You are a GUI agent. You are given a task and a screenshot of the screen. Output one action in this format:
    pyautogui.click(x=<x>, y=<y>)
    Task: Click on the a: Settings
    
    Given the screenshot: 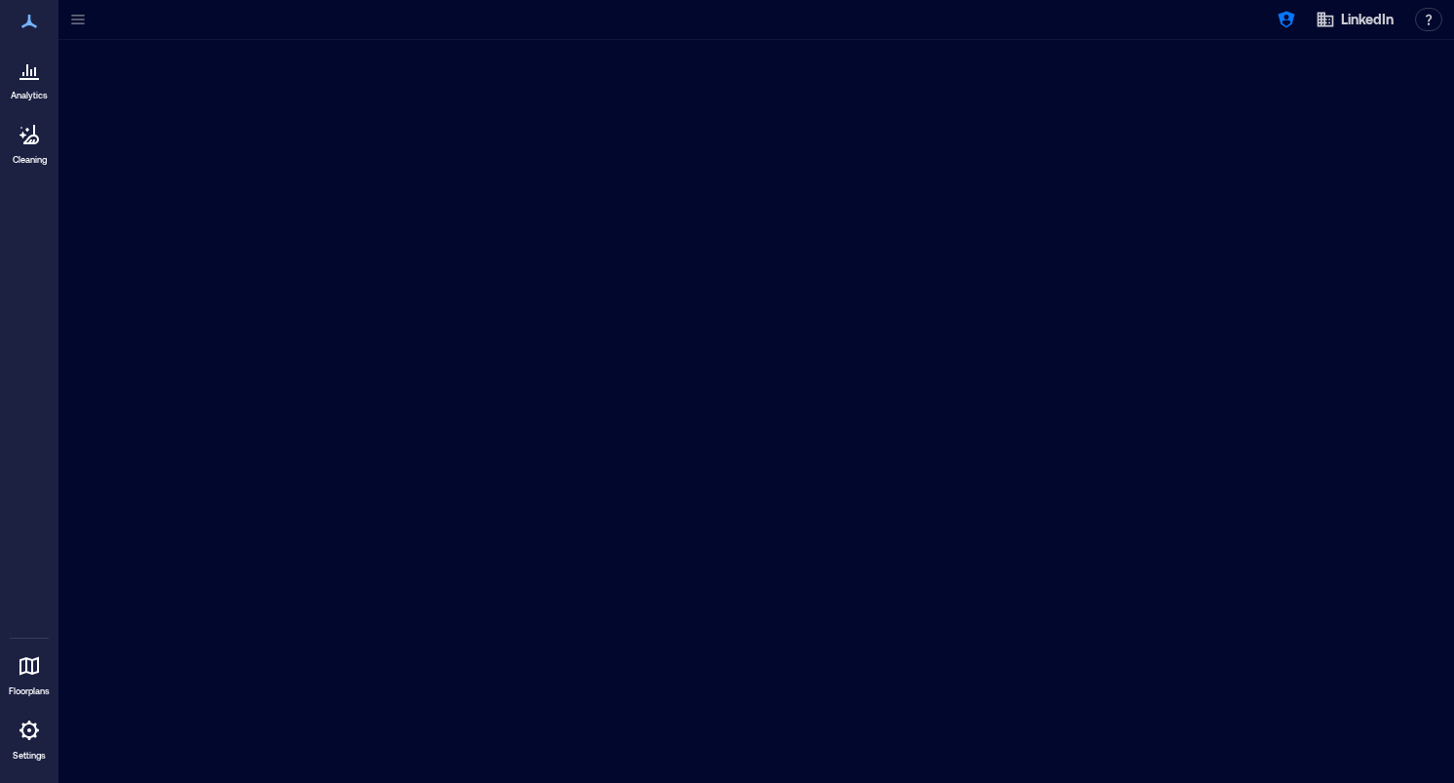 What is the action you would take?
    pyautogui.click(x=29, y=737)
    